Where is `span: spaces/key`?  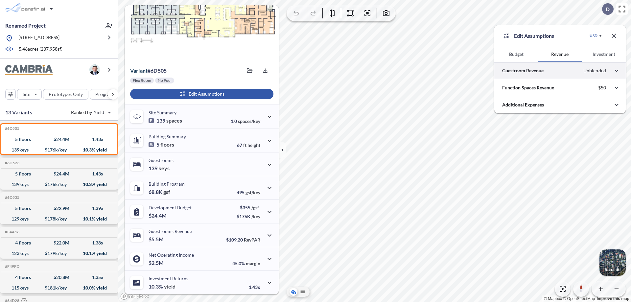
span: spaces/key is located at coordinates (249, 121).